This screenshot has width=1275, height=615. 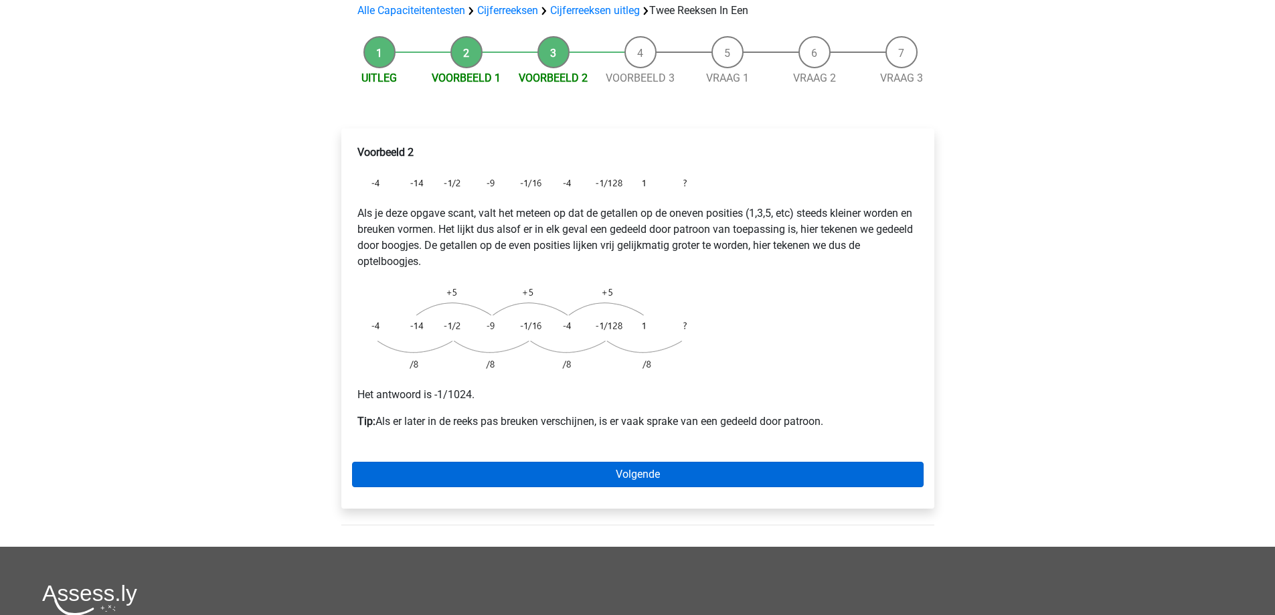 What do you see at coordinates (638, 422) in the screenshot?
I see `p: Als er later in de reeks pas breuken verschijnen, is er vaak sprake van een gedeeld door patroon.` at bounding box center [638, 422].